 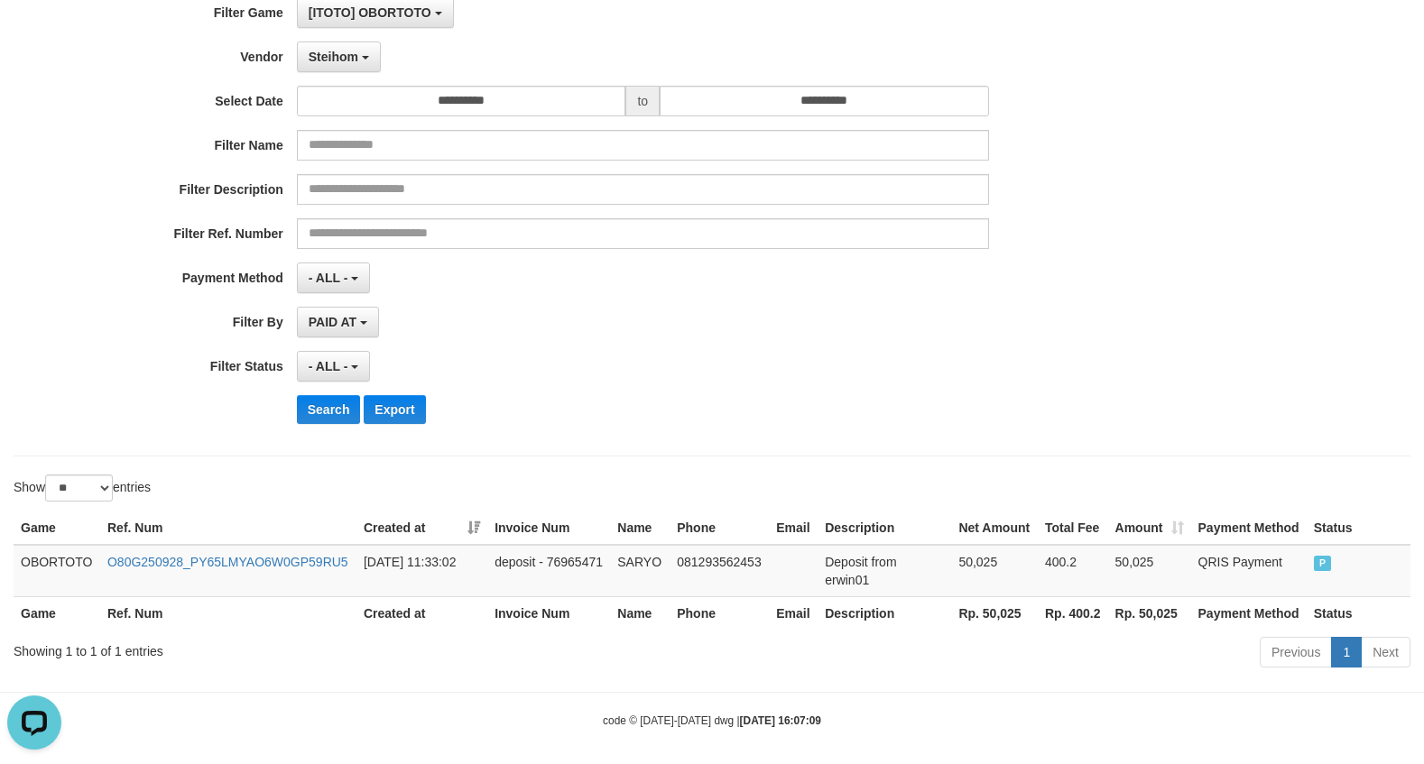 I want to click on td: deposit - 76965471, so click(x=549, y=571).